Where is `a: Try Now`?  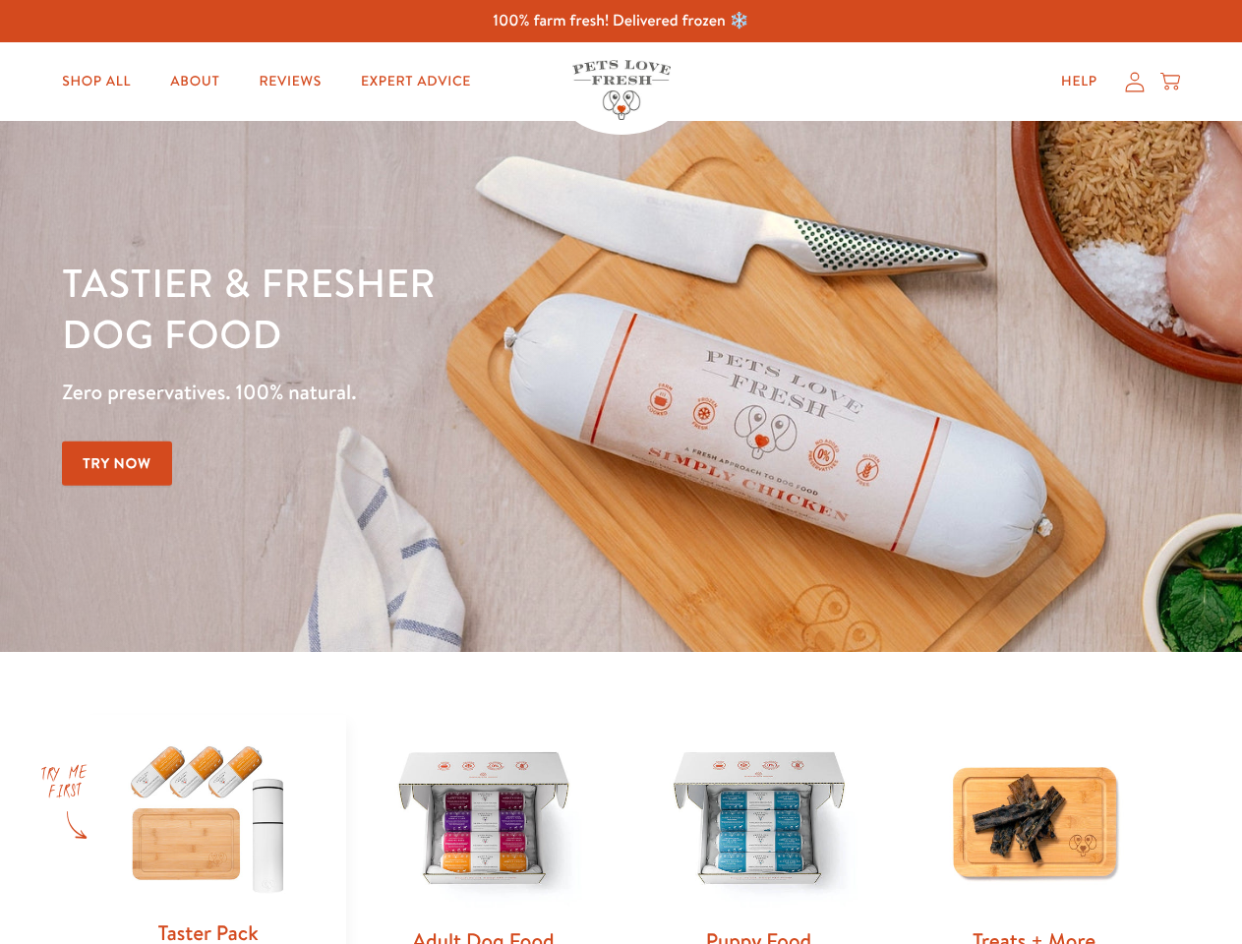
a: Try Now is located at coordinates (117, 463).